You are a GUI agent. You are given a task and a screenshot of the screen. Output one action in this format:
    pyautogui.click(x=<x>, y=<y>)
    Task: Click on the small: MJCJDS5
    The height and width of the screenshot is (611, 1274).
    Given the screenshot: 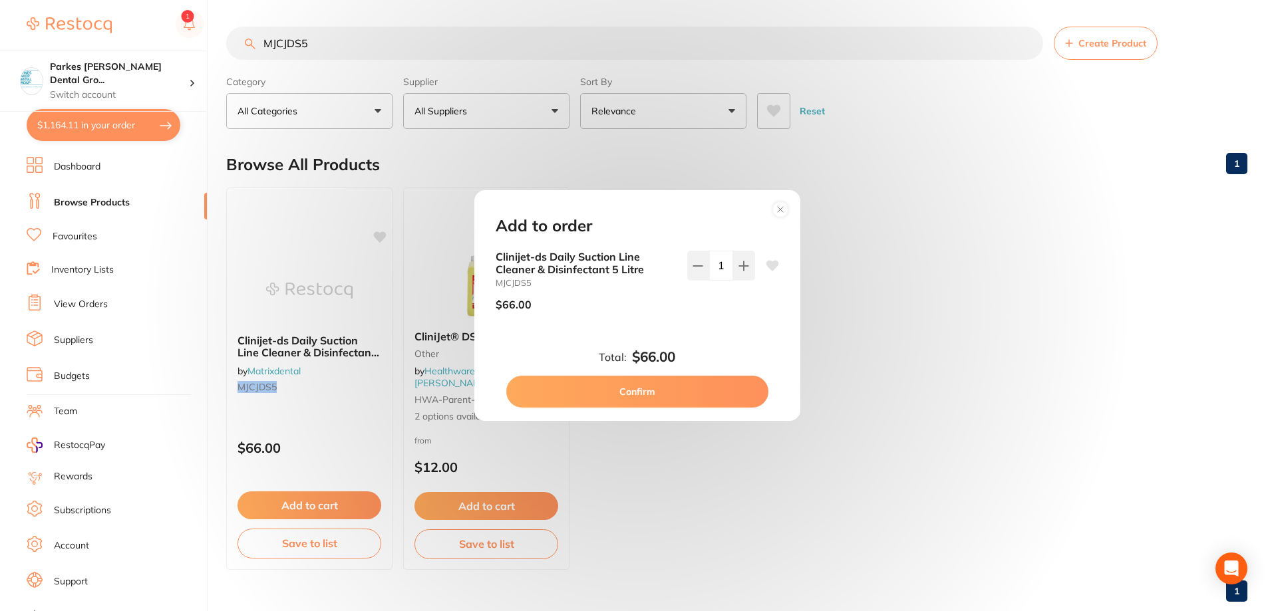 What is the action you would take?
    pyautogui.click(x=586, y=283)
    